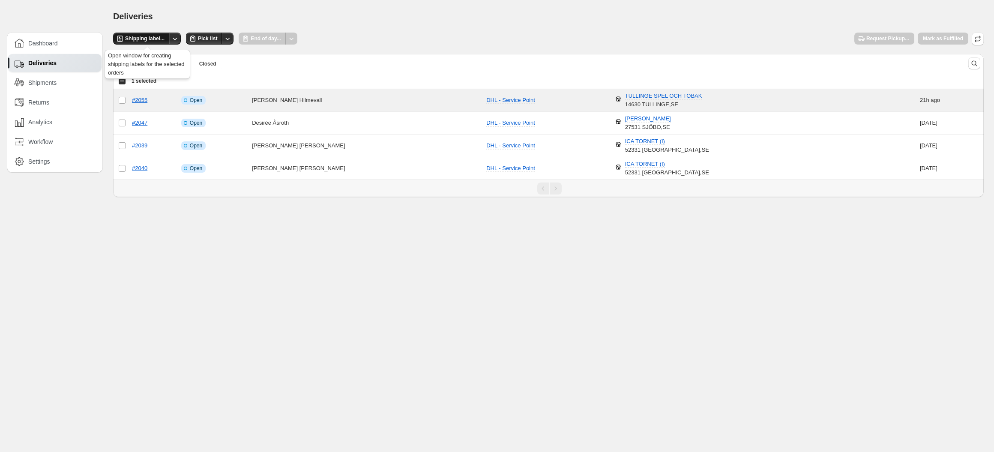  Describe the element at coordinates (208, 64) in the screenshot. I see `span: Closed` at that location.